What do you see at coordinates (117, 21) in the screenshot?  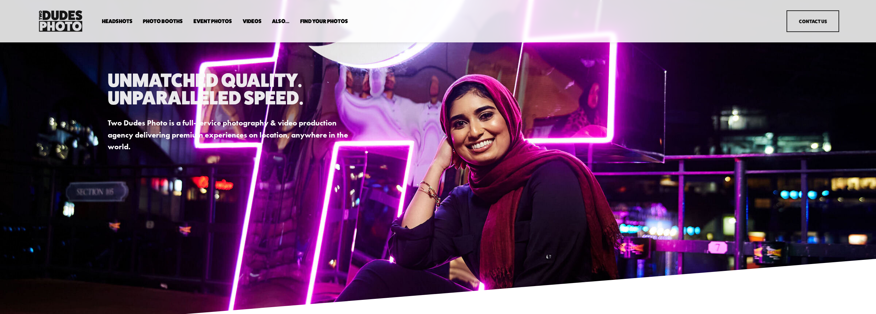 I see `span: Headshots` at bounding box center [117, 21].